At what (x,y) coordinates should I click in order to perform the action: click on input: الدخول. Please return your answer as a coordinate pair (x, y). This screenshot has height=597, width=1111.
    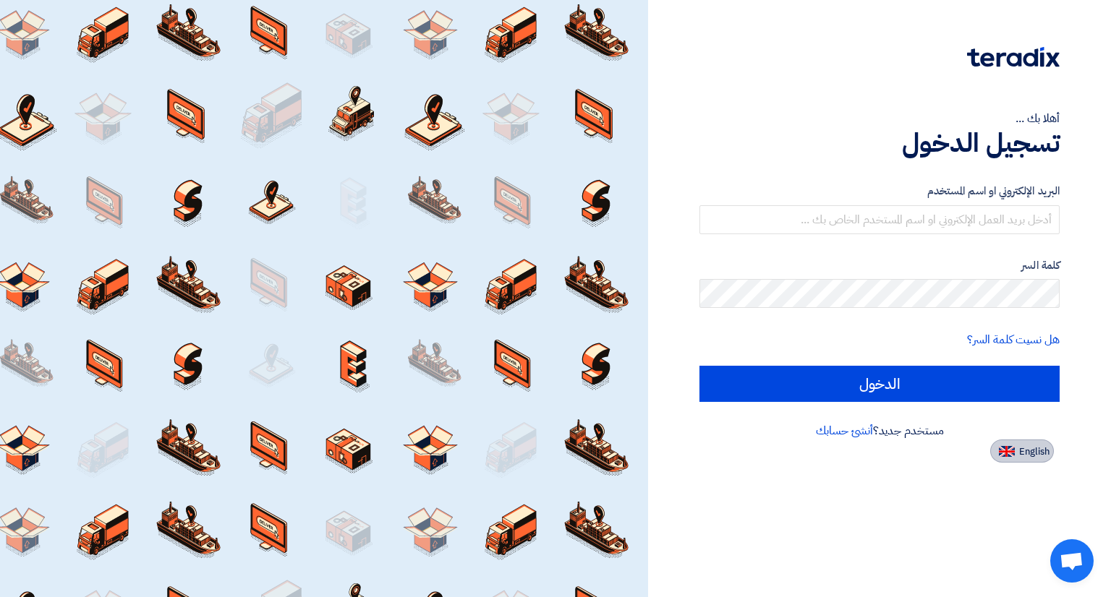
    Looking at the image, I should click on (879, 384).